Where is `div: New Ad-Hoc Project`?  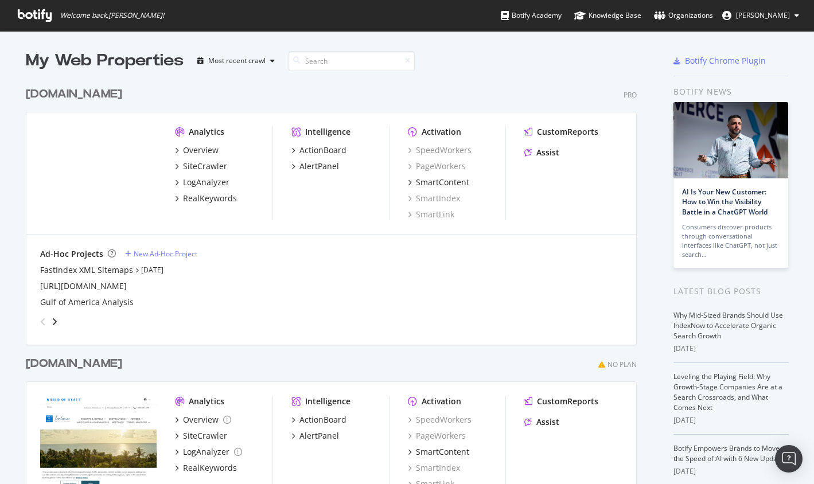
div: New Ad-Hoc Project is located at coordinates (165, 254).